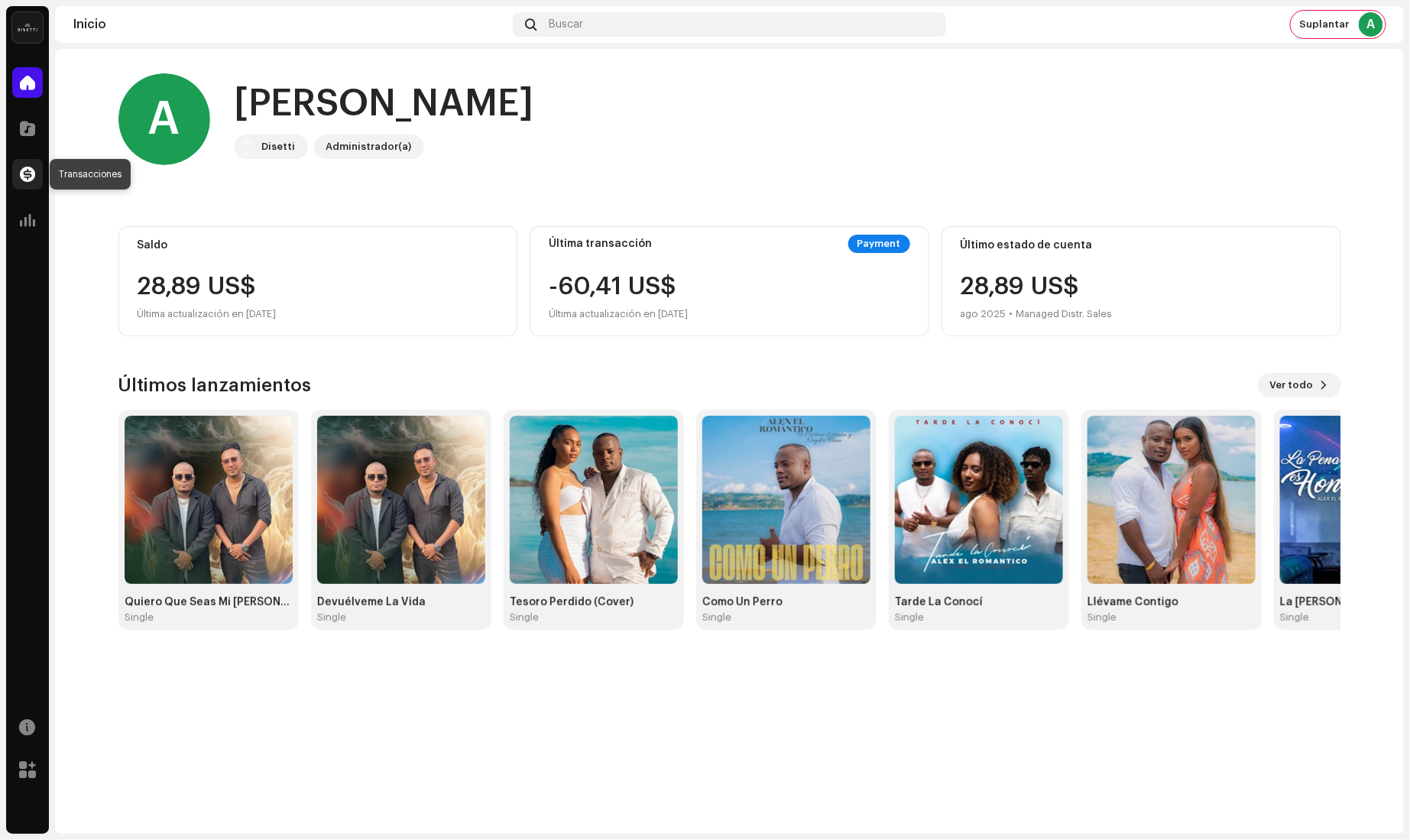 This screenshot has width=1410, height=840. I want to click on h3: Últimos lanzamientos, so click(215, 385).